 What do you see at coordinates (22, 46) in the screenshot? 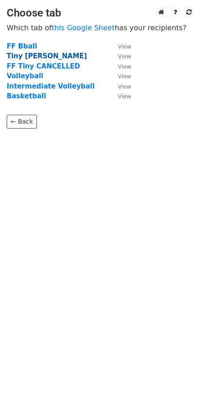
I see `a: FF Bball` at bounding box center [22, 46].